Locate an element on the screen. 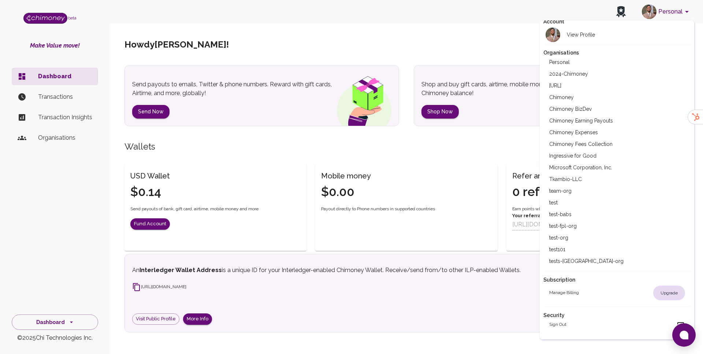 The height and width of the screenshot is (354, 703). li: Chimoney Fees Collection is located at coordinates (617, 144).